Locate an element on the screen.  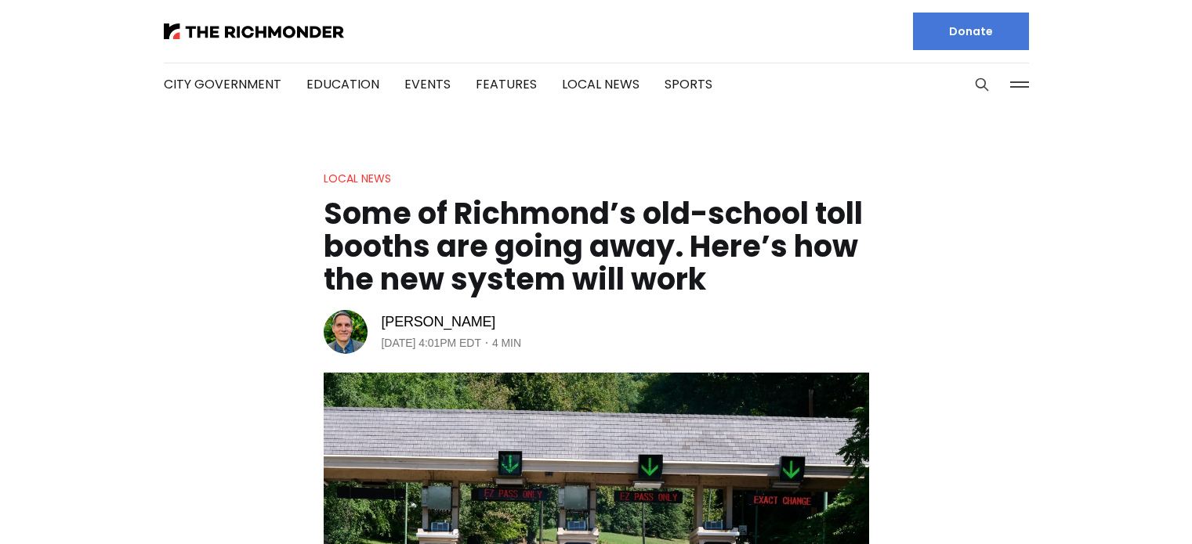
span: 4 min is located at coordinates (510, 343).